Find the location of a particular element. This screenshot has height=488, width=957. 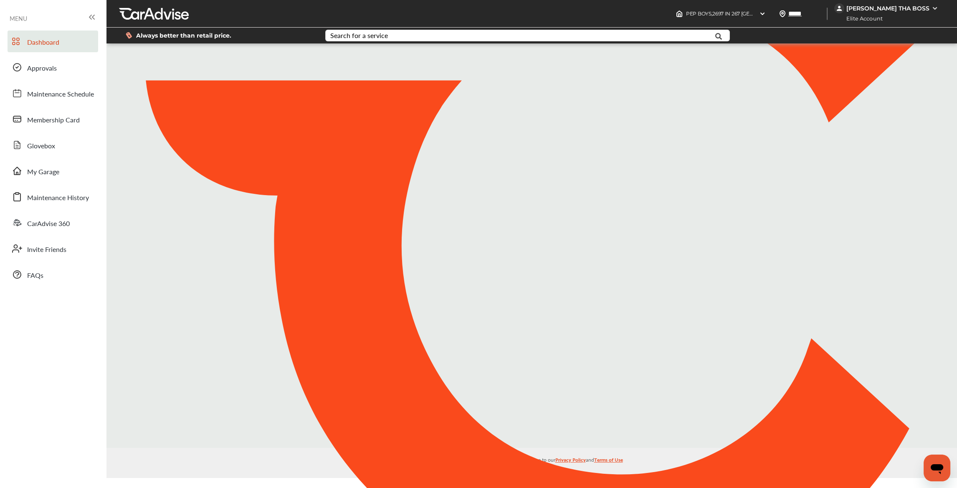

img: header-home-logo.8d720a4f.svg is located at coordinates (679, 14).